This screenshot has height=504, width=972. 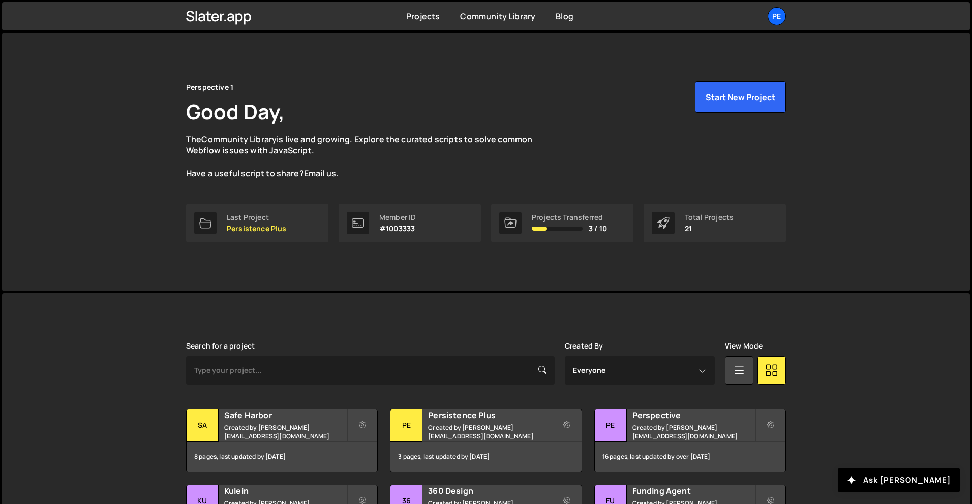 I want to click on p: #1003333, so click(x=397, y=229).